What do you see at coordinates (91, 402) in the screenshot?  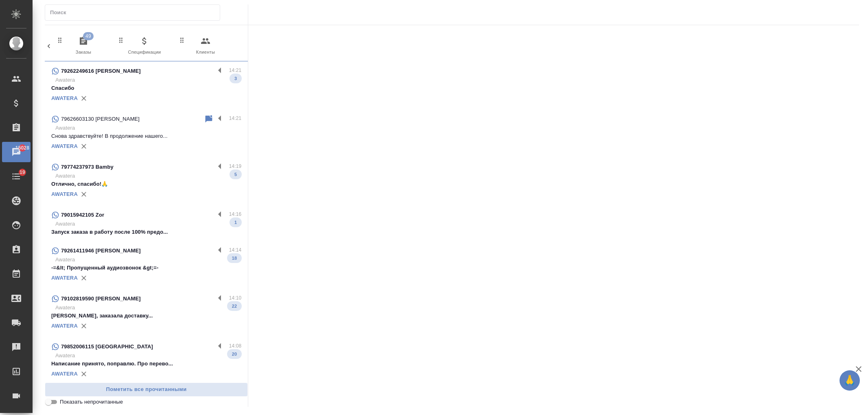 I see `span: Показать непрочитанные` at bounding box center [91, 402].